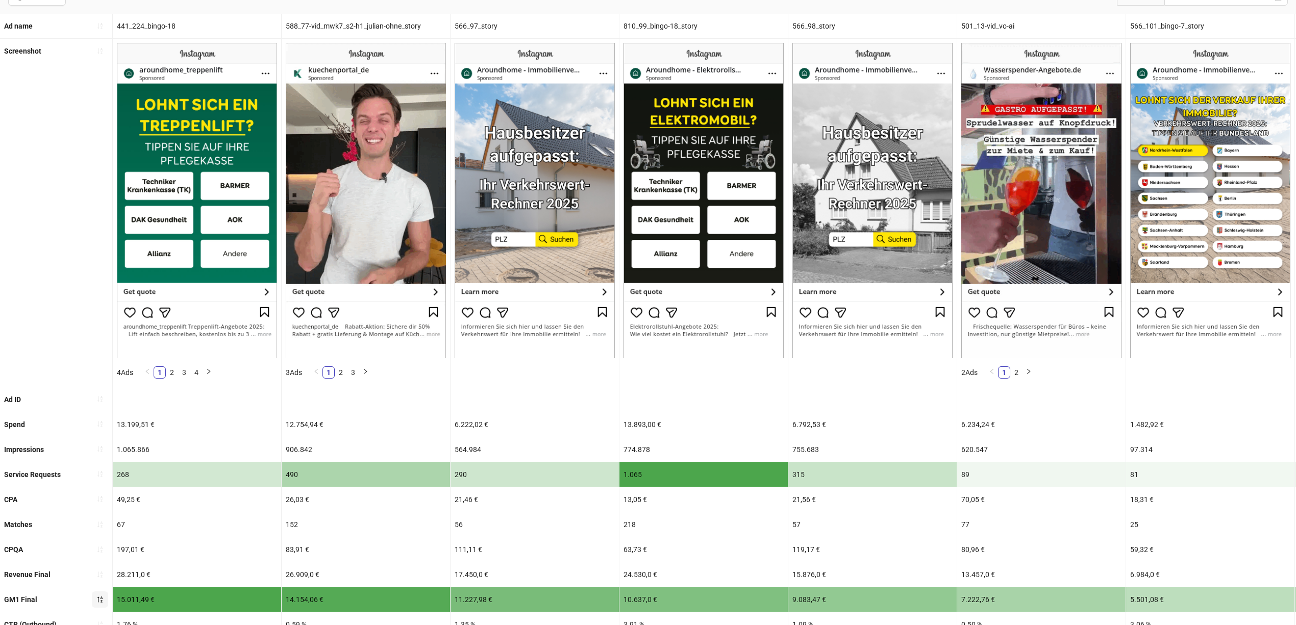 The image size is (1296, 625). I want to click on div: 810_99_bingo-18_story, so click(703, 26).